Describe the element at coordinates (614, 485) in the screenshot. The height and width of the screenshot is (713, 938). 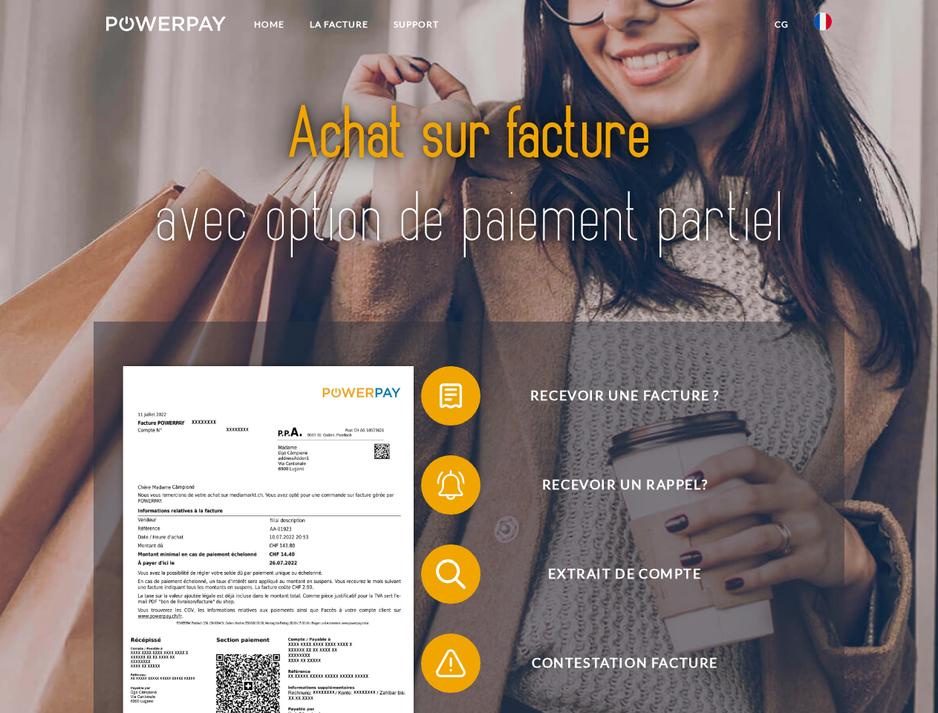
I see `button: Recevoir un rappel?` at that location.